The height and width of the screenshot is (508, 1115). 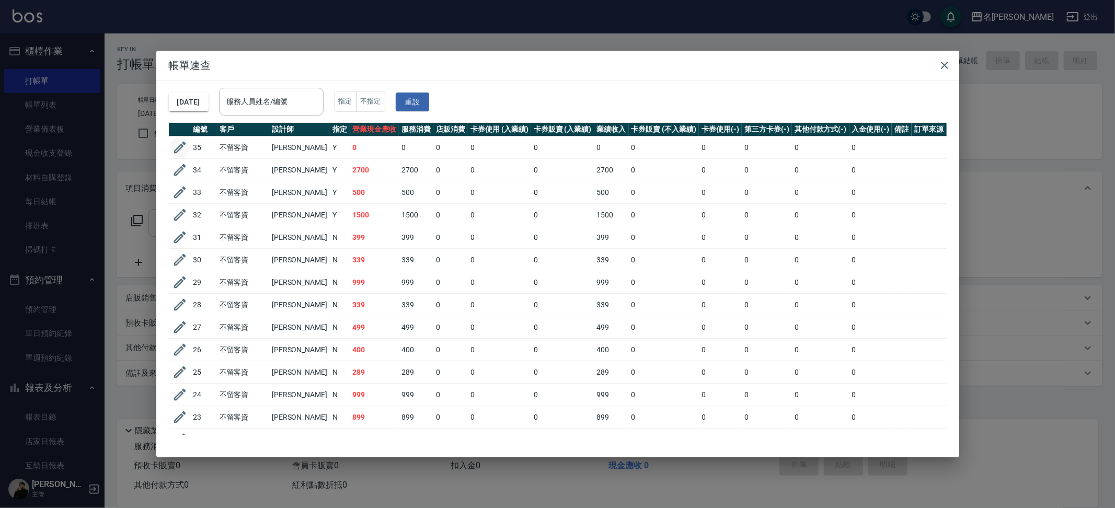 What do you see at coordinates (374, 350) in the screenshot?
I see `td: 400` at bounding box center [374, 350].